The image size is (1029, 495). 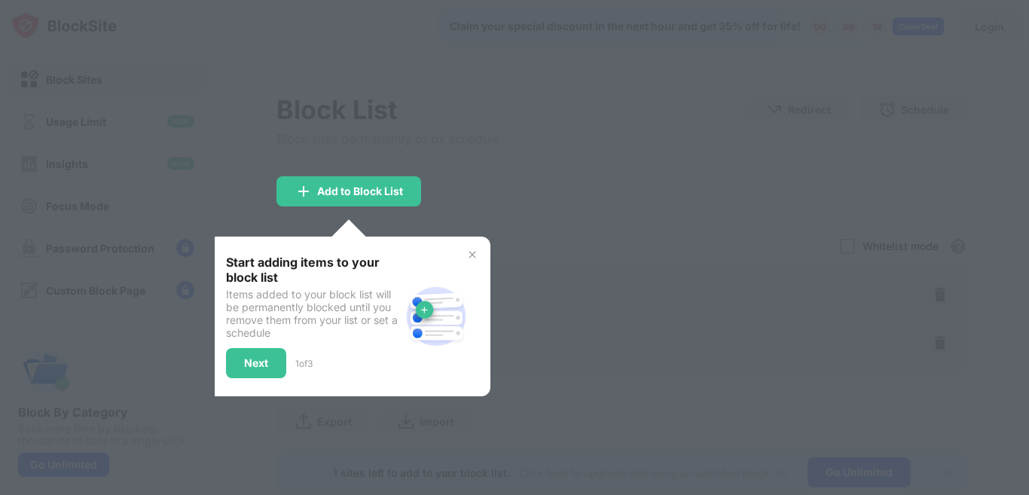 I want to click on div: Start adding items to your block list, so click(x=313, y=270).